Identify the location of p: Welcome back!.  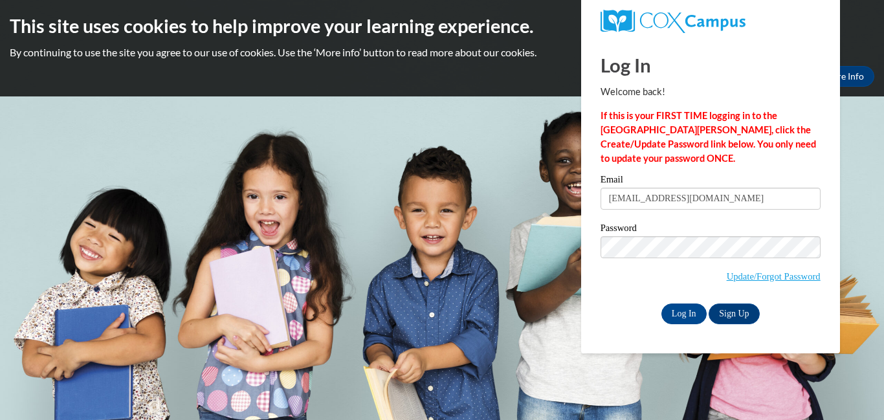
(711, 92).